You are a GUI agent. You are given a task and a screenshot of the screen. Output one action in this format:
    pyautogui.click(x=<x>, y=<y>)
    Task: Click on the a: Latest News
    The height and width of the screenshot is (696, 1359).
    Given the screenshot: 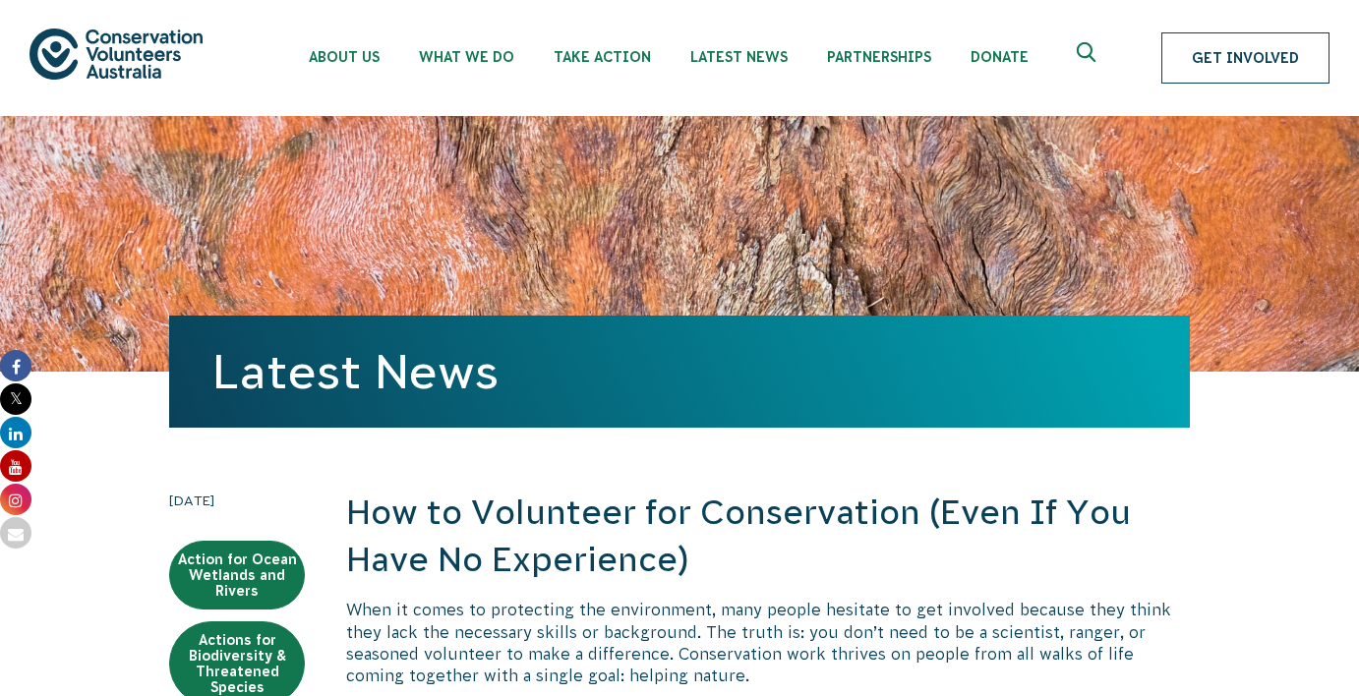 What is the action you would take?
    pyautogui.click(x=355, y=372)
    